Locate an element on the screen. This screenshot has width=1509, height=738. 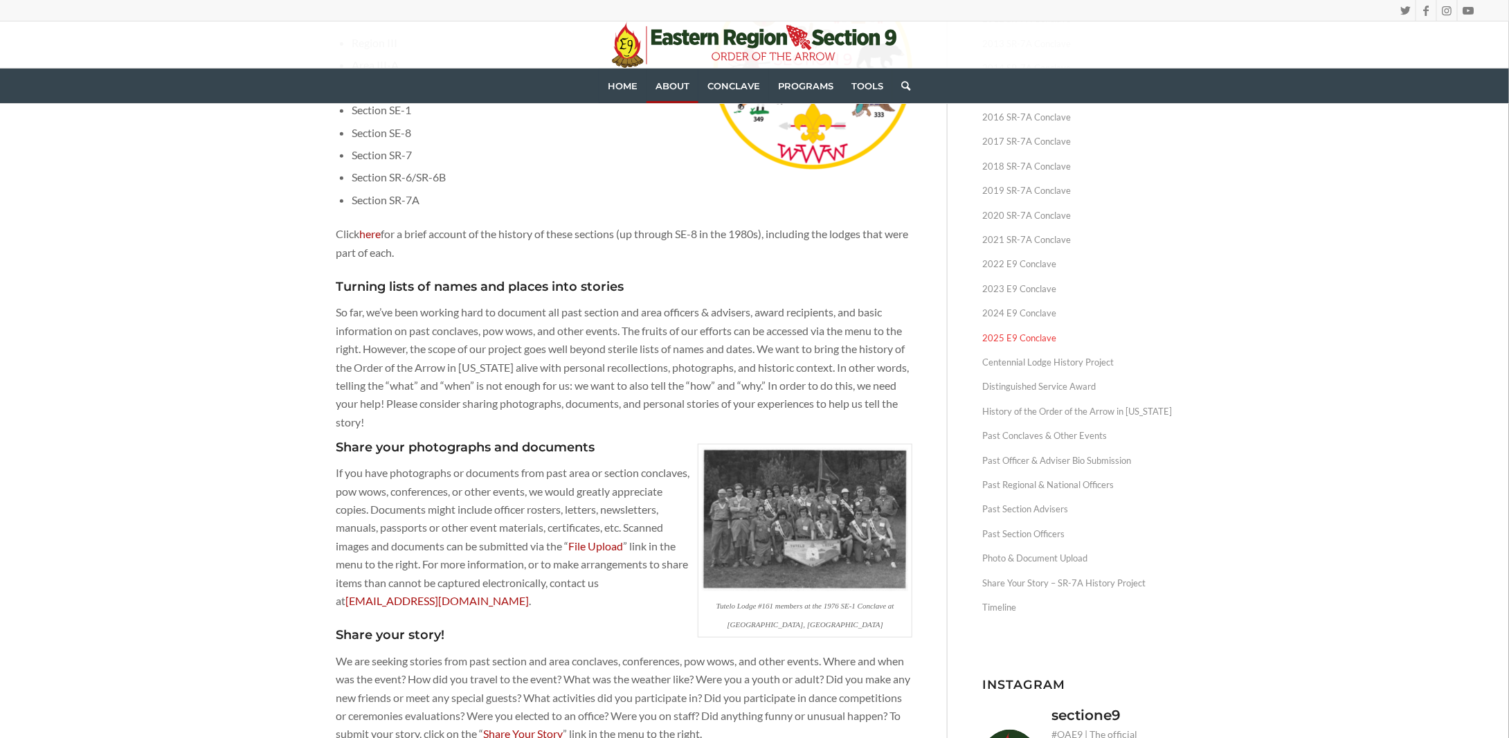
a: File Upload is located at coordinates (595, 546).